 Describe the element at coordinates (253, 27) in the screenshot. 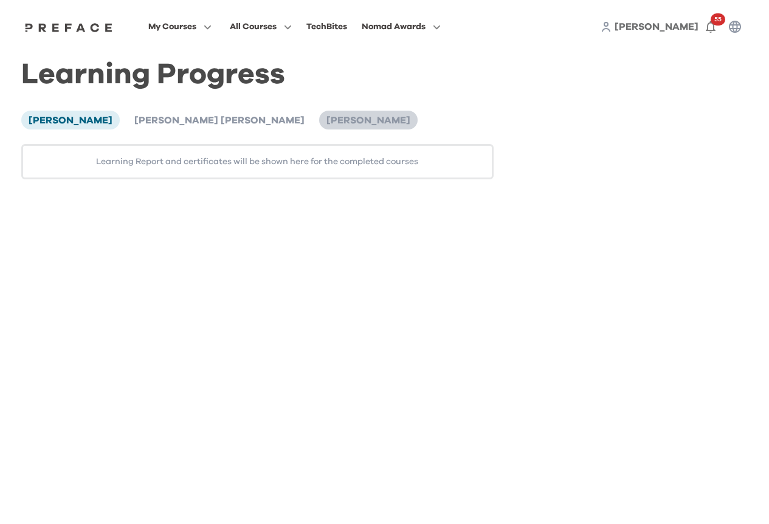

I see `span: All Courses` at that location.